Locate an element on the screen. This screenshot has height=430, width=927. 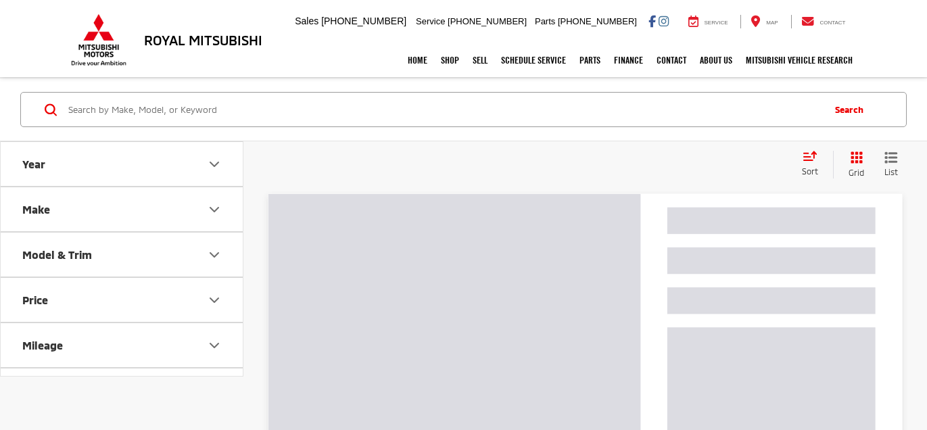
a: Facebook: Click to visit our Facebook page is located at coordinates (652, 21).